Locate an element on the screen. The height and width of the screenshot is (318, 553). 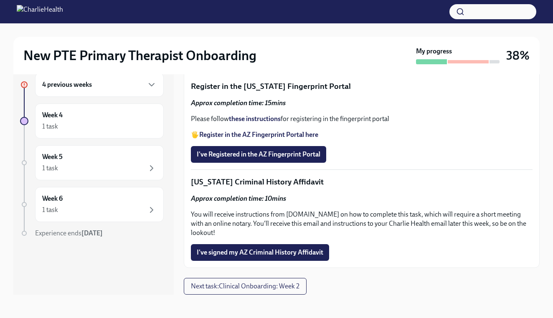
span: Experience ends is located at coordinates (69, 233).